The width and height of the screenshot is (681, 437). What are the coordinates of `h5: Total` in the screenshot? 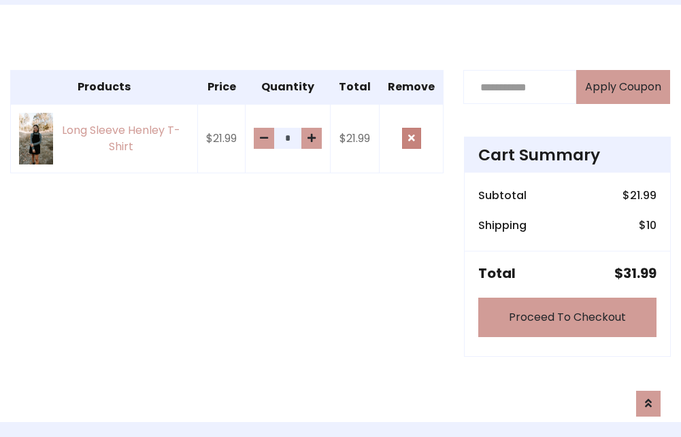 It's located at (497, 274).